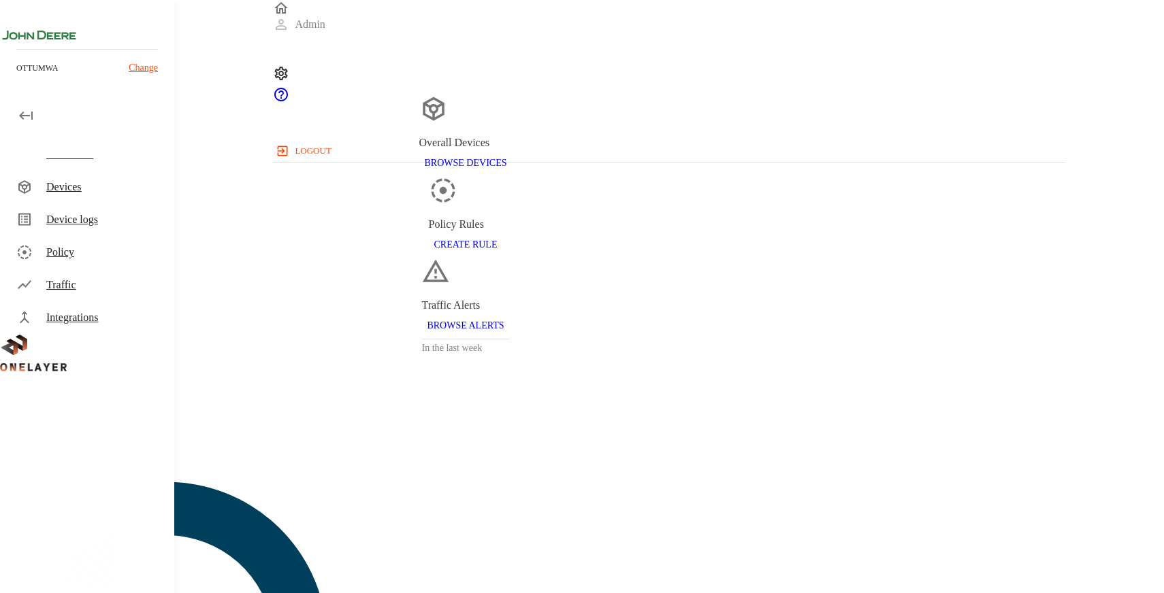  Describe the element at coordinates (465, 163) in the screenshot. I see `button: BROWSE DEVICES` at that location.